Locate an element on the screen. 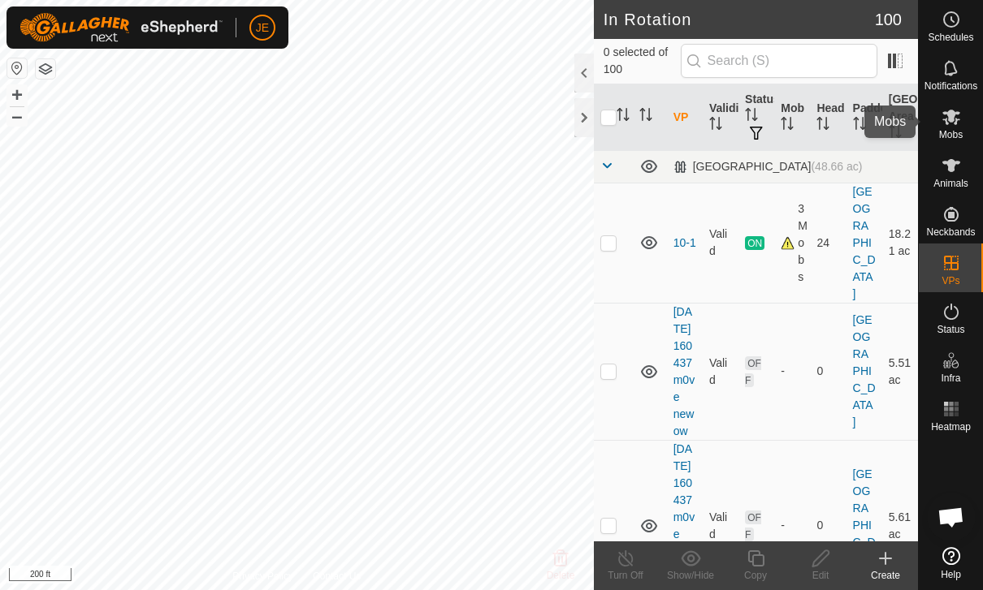 The image size is (983, 590). span: Infra is located at coordinates (950, 378).